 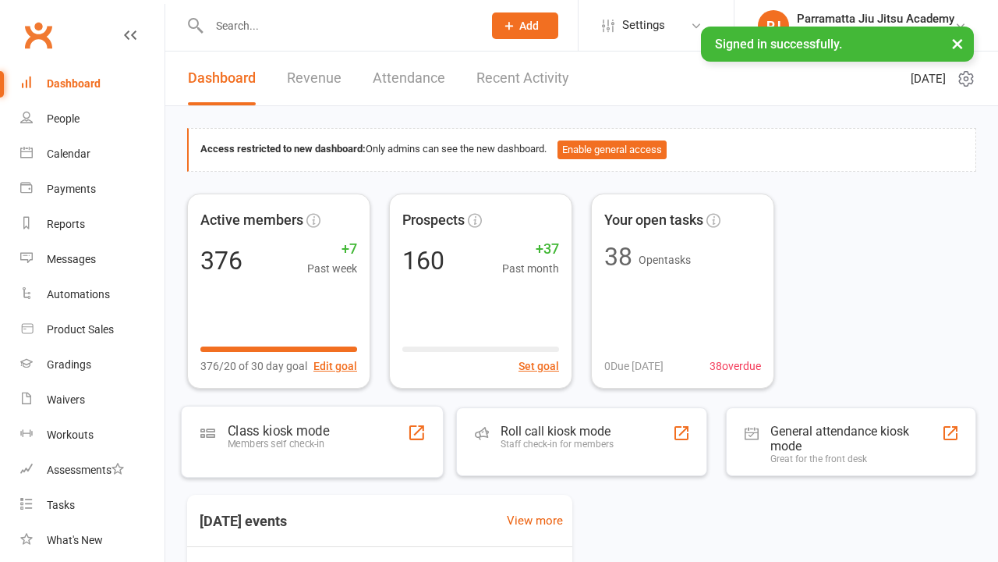 I want to click on button: Set goal, so click(x=539, y=366).